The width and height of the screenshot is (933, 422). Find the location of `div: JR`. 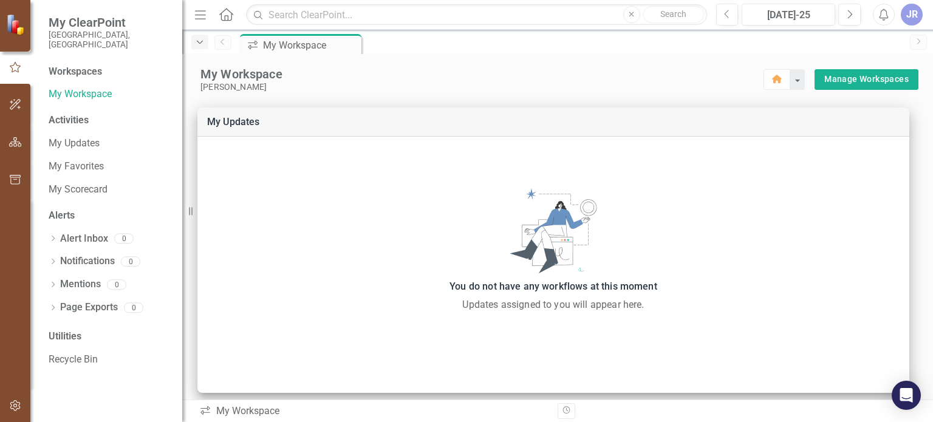

div: JR is located at coordinates (912, 15).